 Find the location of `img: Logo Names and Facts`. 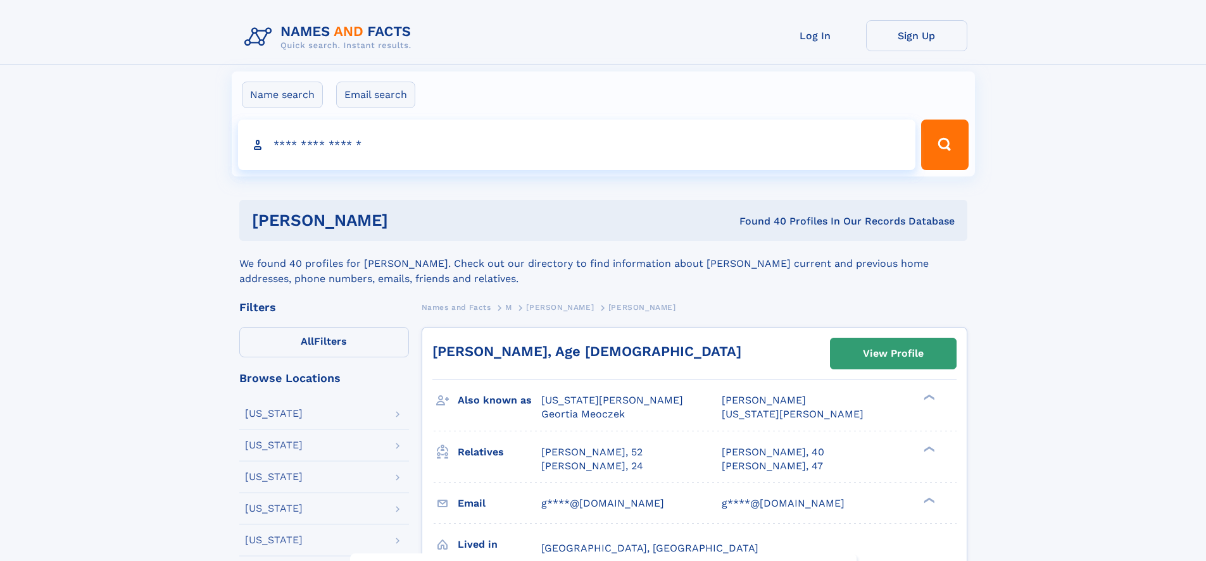

img: Logo Names and Facts is located at coordinates (330, 37).